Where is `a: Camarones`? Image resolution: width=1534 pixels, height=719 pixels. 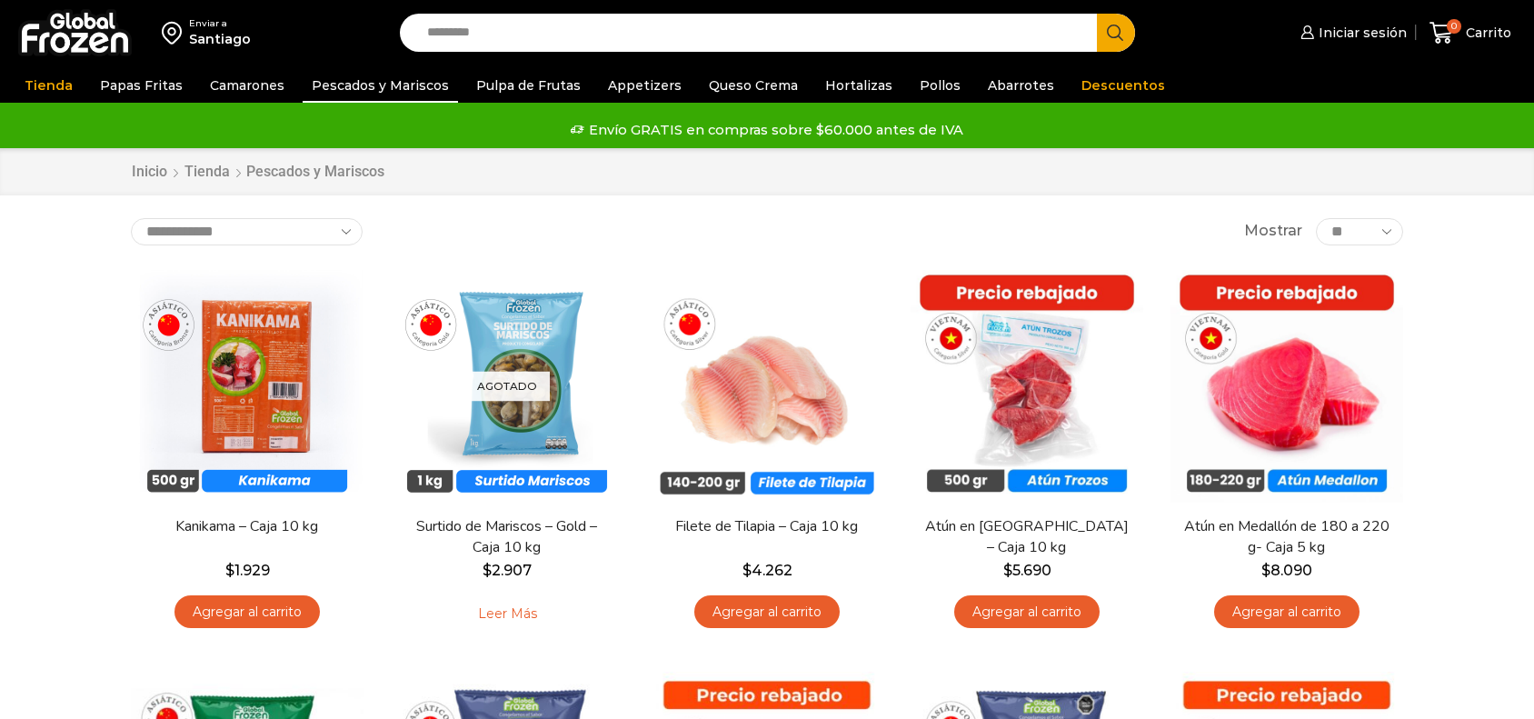 a: Camarones is located at coordinates (247, 85).